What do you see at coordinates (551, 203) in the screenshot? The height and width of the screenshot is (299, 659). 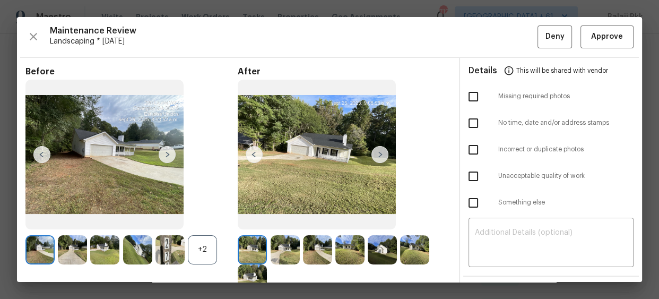 I see `div: Something else` at bounding box center [551, 203].